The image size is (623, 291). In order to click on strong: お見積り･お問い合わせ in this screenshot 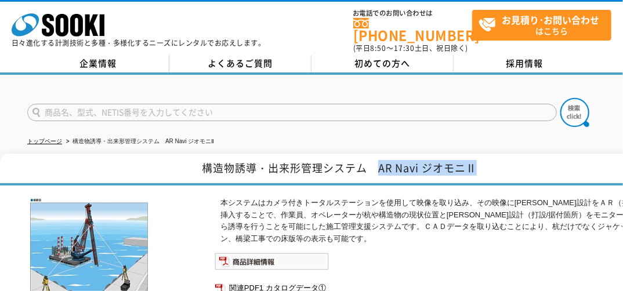, I will do `click(551, 20)`.